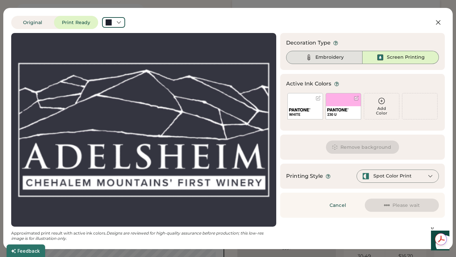 This screenshot has height=257, width=456. What do you see at coordinates (406, 57) in the screenshot?
I see `div: Screen Printing` at bounding box center [406, 57].